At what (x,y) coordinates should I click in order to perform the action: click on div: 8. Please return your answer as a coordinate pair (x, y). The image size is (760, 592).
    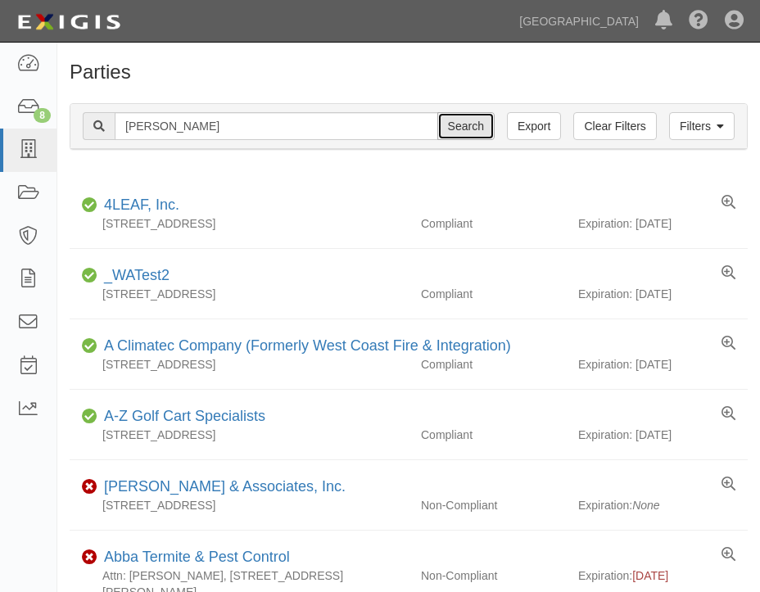
    Looking at the image, I should click on (42, 116).